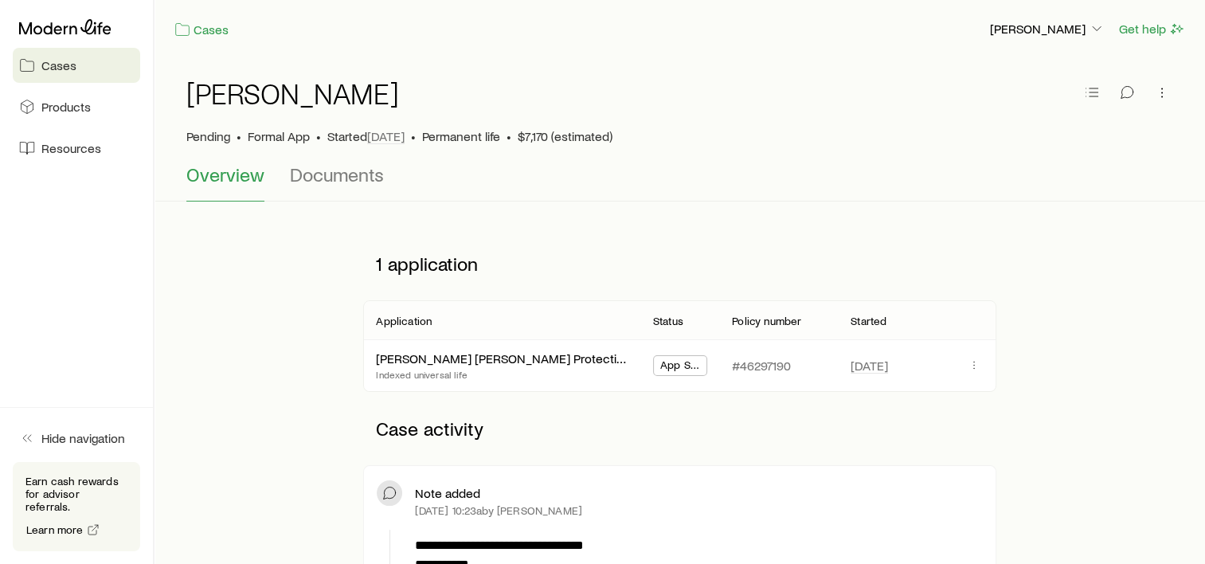  I want to click on p: Note added, so click(448, 493).